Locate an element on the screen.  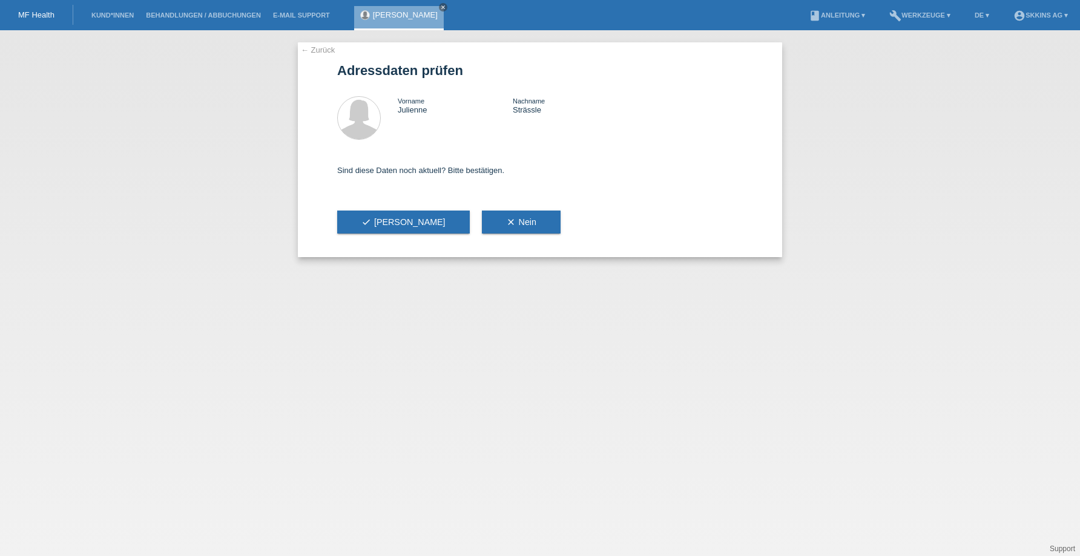
button: clearNein is located at coordinates (521, 222).